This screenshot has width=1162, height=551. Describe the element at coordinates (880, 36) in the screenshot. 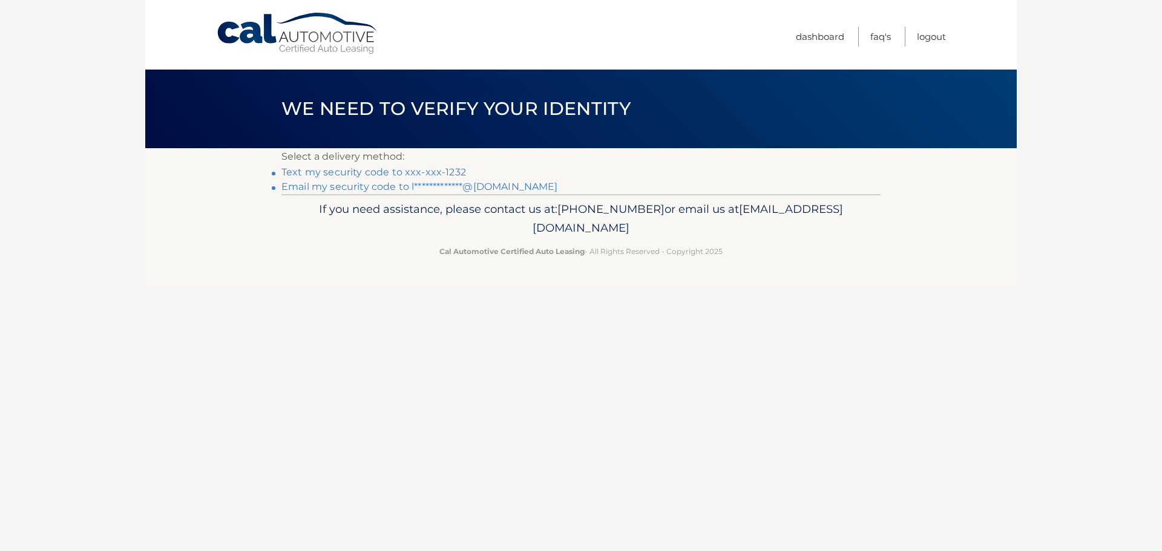

I see `a: FAQ's` at that location.